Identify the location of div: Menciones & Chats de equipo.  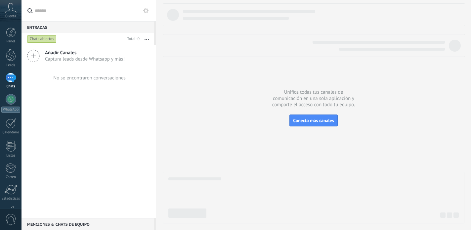
(88, 224).